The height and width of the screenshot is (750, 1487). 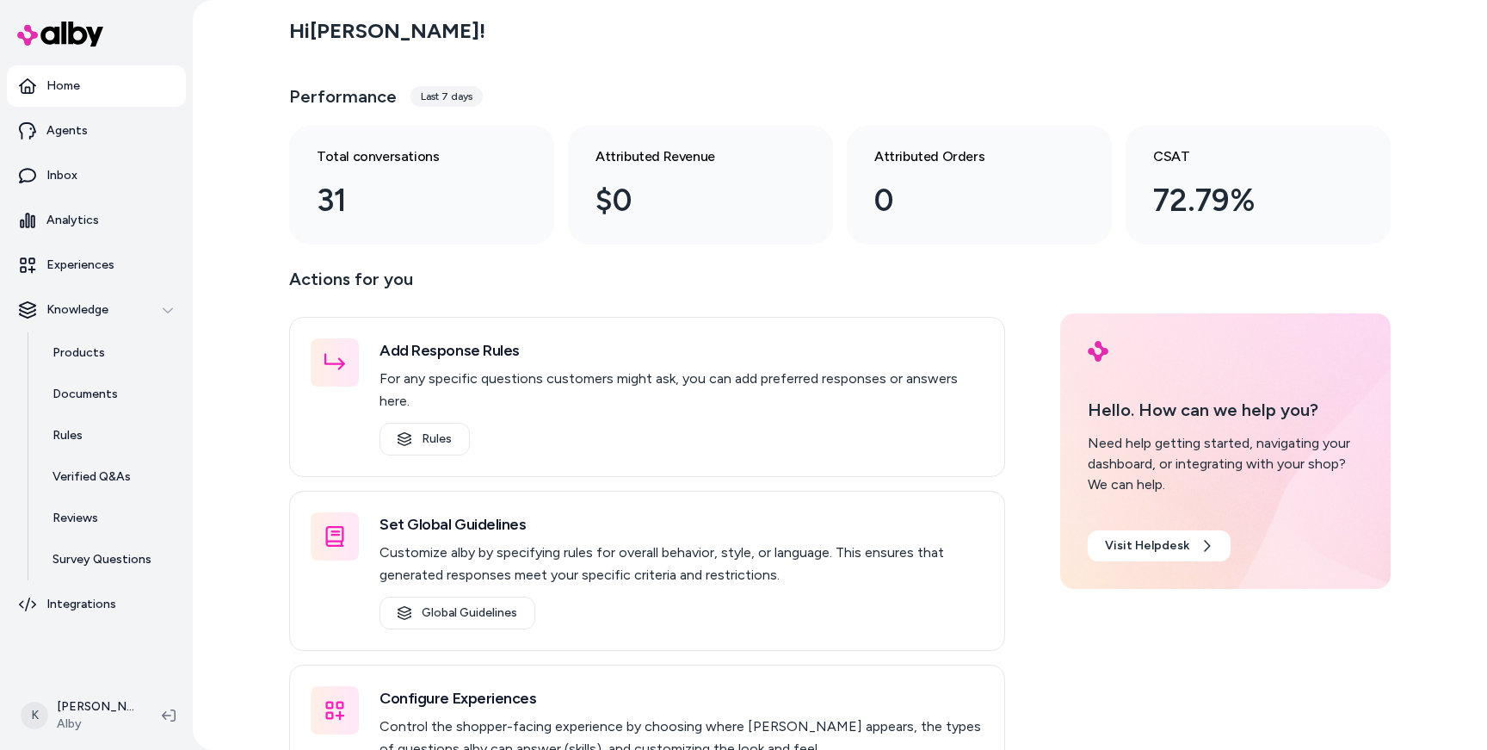 What do you see at coordinates (78, 353) in the screenshot?
I see `p: Products` at bounding box center [78, 353].